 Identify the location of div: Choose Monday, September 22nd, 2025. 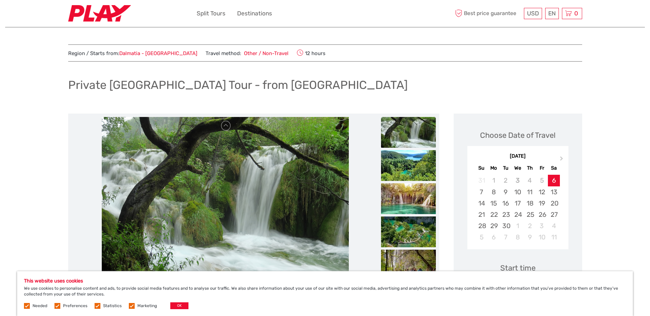
(493, 215).